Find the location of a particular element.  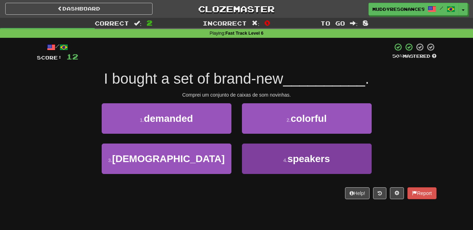

span: 8 is located at coordinates (365, 23).